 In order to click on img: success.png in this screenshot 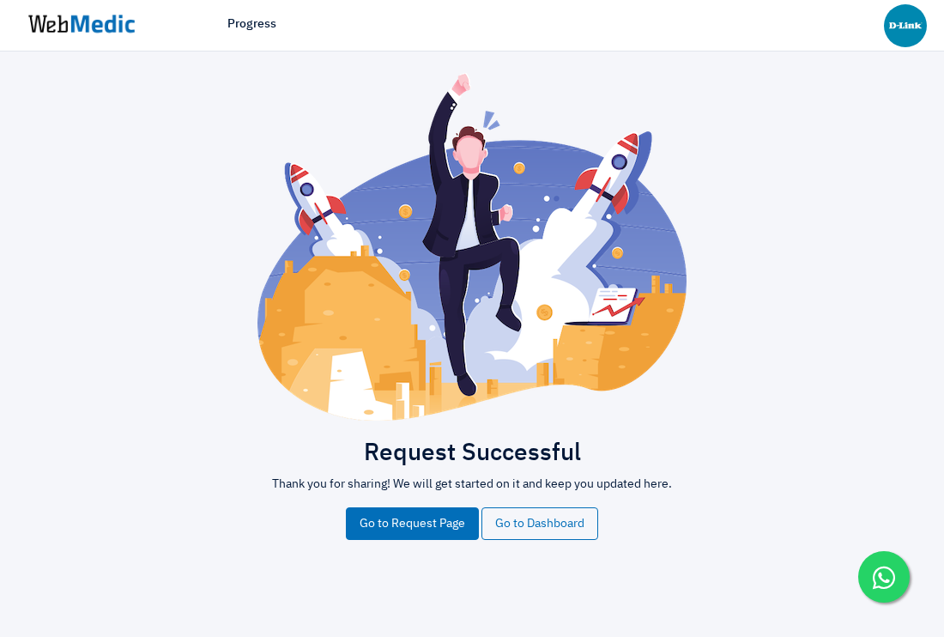, I will do `click(472, 246)`.